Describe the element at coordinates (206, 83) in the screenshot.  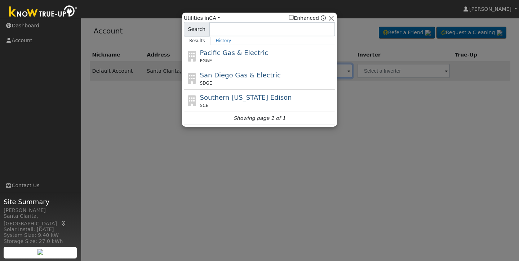
I see `span: SDGE` at that location.